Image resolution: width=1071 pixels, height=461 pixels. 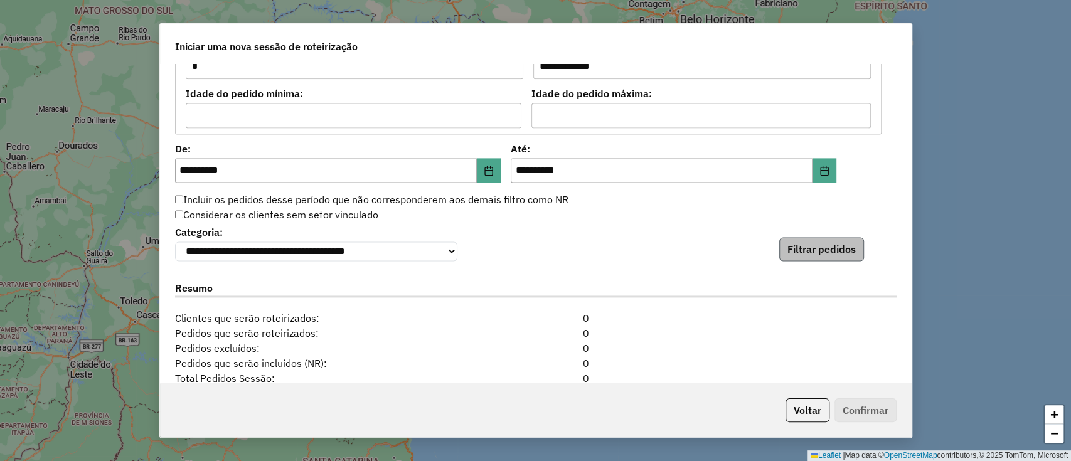 What do you see at coordinates (821, 249) in the screenshot?
I see `button: Filtrar pedidos` at bounding box center [821, 249].